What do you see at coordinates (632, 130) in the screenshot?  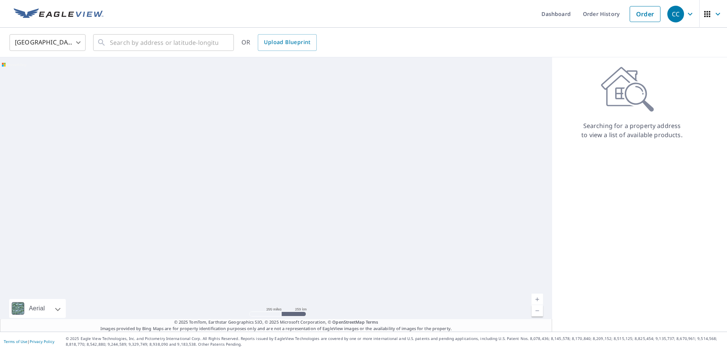 I see `p: Searching for a property address to view a list of available products.` at bounding box center [632, 130].